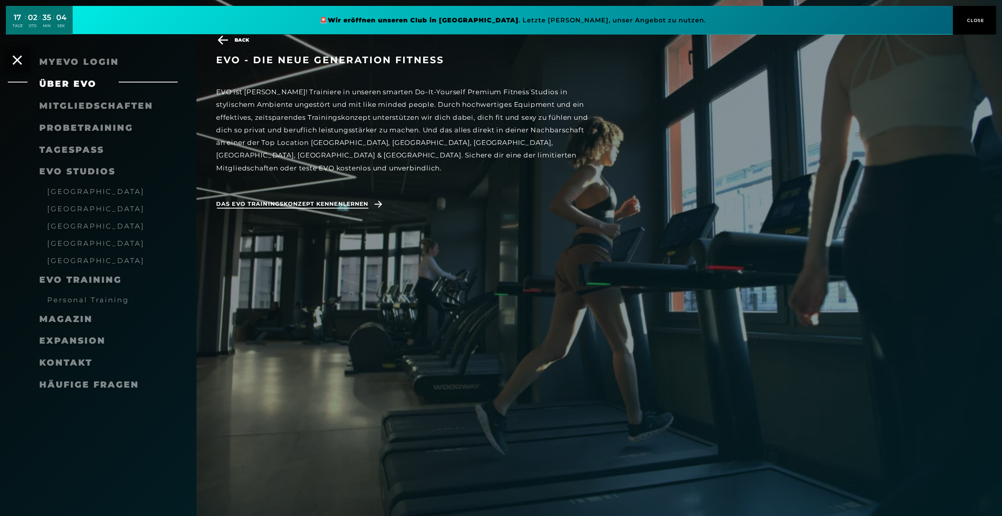 The height and width of the screenshot is (516, 1002). Describe the element at coordinates (61, 17) in the screenshot. I see `div: 04` at that location.